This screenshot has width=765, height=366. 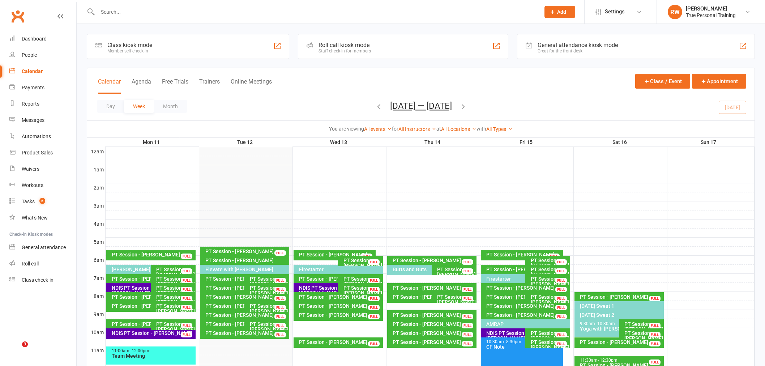 What do you see at coordinates (459, 129) in the screenshot?
I see `a: All Locations` at bounding box center [459, 129].